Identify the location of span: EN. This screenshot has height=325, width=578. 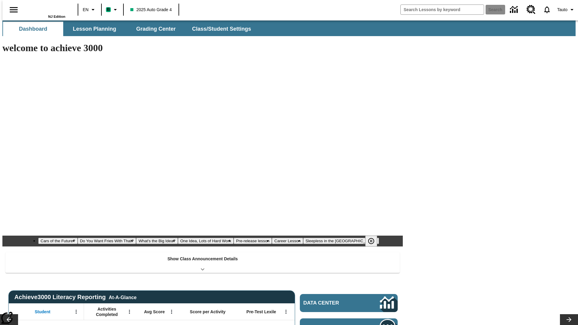
(85, 10).